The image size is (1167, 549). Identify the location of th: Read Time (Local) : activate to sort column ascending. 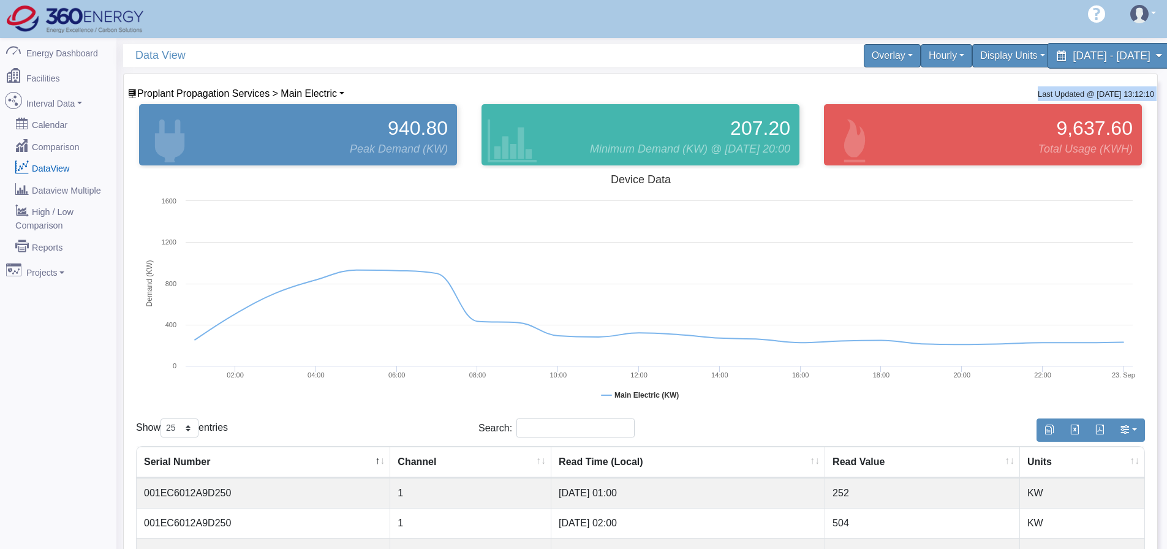
(688, 462).